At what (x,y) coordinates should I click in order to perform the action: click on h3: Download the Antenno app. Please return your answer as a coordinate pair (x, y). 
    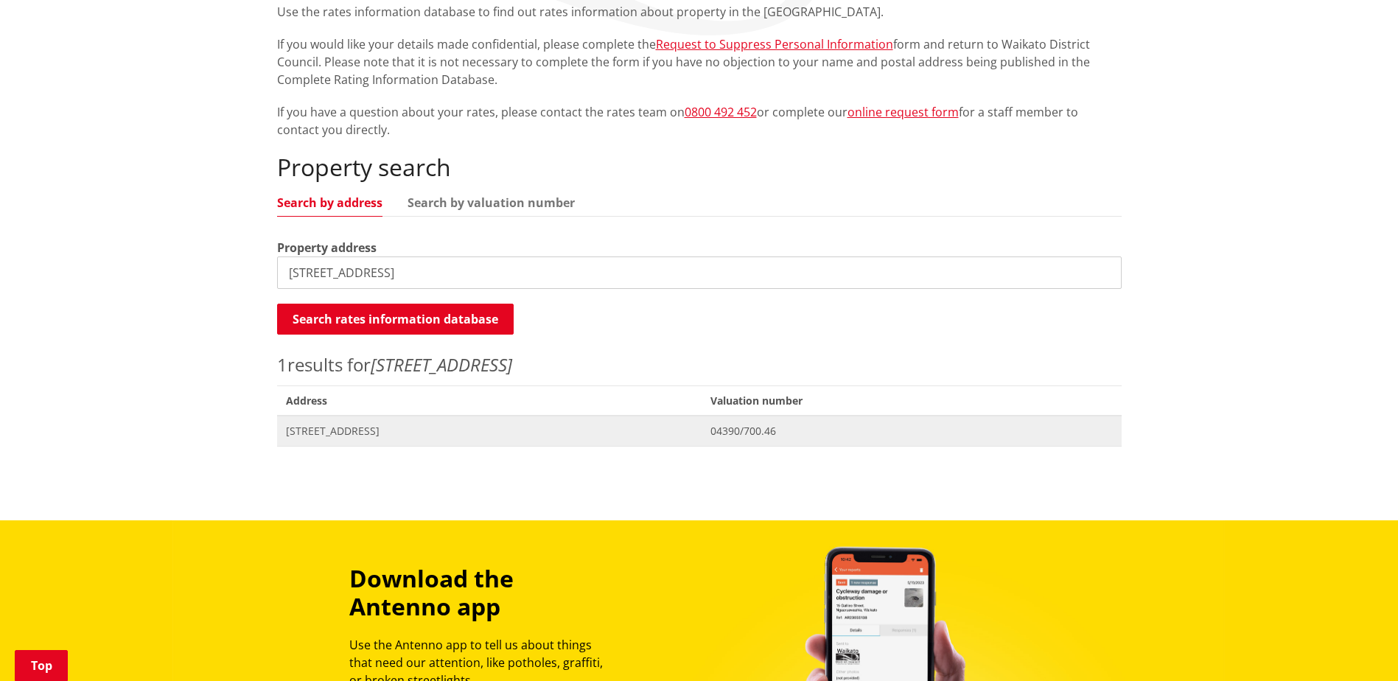
    Looking at the image, I should click on (483, 593).